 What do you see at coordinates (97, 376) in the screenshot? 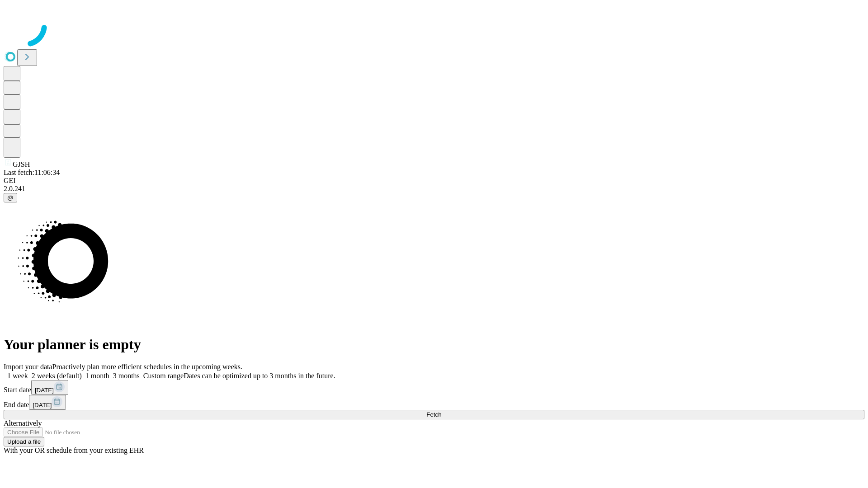
I see `span: 1 month` at bounding box center [97, 376].